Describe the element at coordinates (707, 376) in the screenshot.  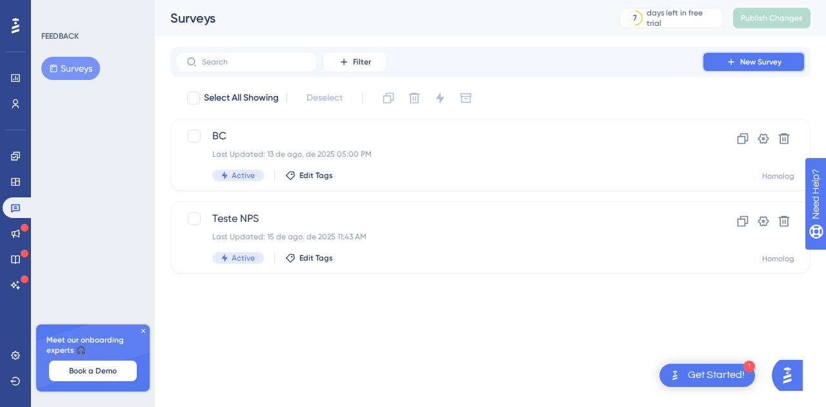
I see `div: Open Get Started! checklist, remaining modules: 1` at that location.